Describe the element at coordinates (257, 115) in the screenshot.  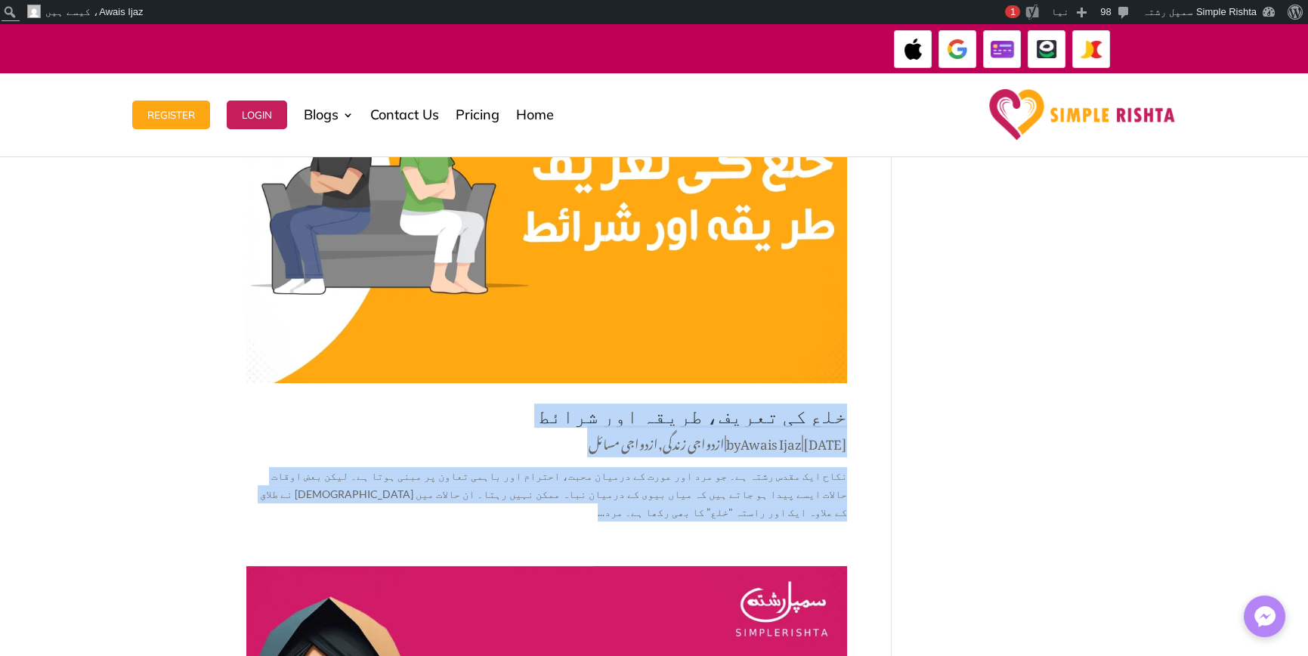
I see `button: Login` at that location.